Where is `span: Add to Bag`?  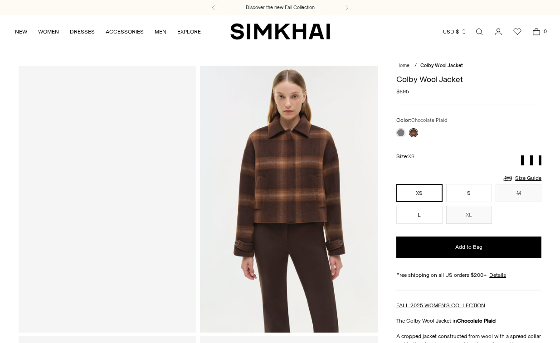 span: Add to Bag is located at coordinates (469, 247).